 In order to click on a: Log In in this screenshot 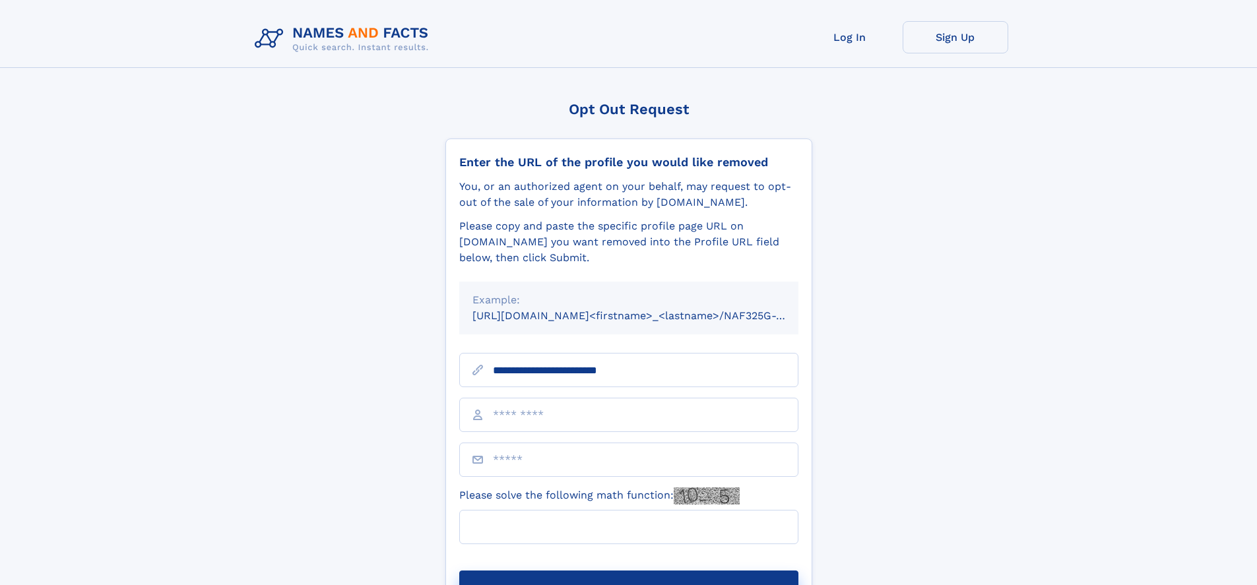, I will do `click(850, 37)`.